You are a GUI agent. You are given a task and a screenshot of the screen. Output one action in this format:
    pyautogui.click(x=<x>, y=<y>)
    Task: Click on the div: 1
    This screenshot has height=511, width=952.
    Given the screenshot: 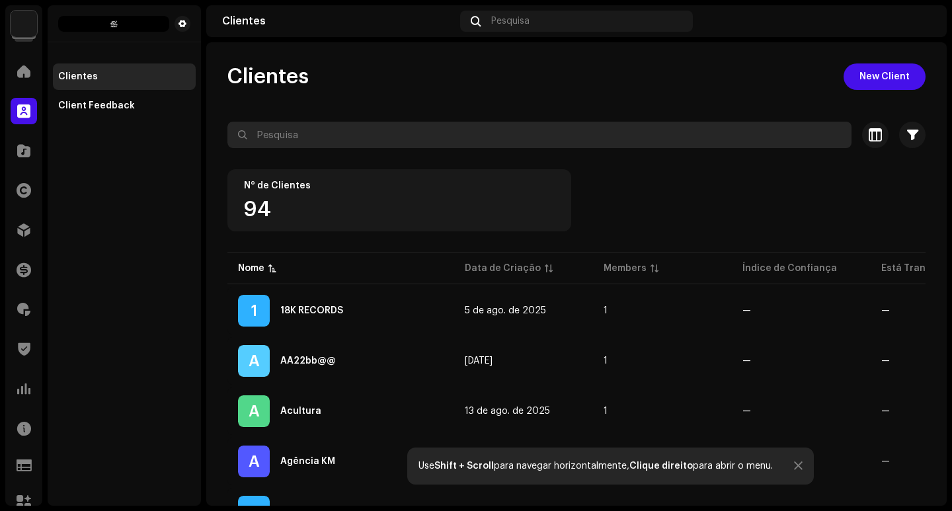 What is the action you would take?
    pyautogui.click(x=254, y=311)
    